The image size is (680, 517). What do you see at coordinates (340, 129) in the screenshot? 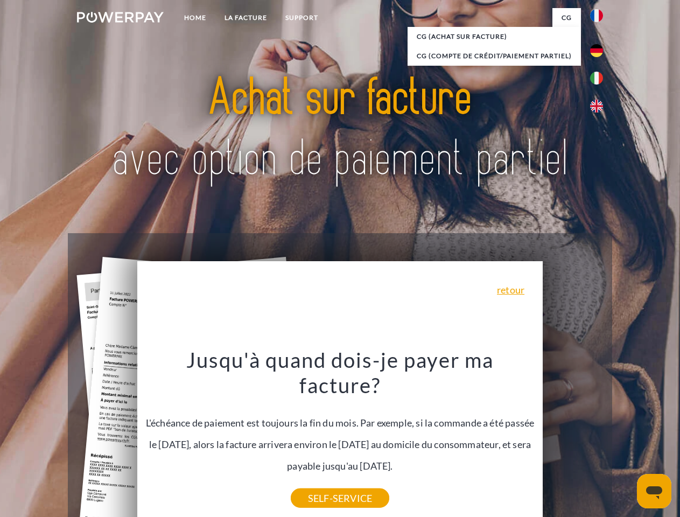
I see `img: title-powerpay_fr.svg` at bounding box center [340, 129].